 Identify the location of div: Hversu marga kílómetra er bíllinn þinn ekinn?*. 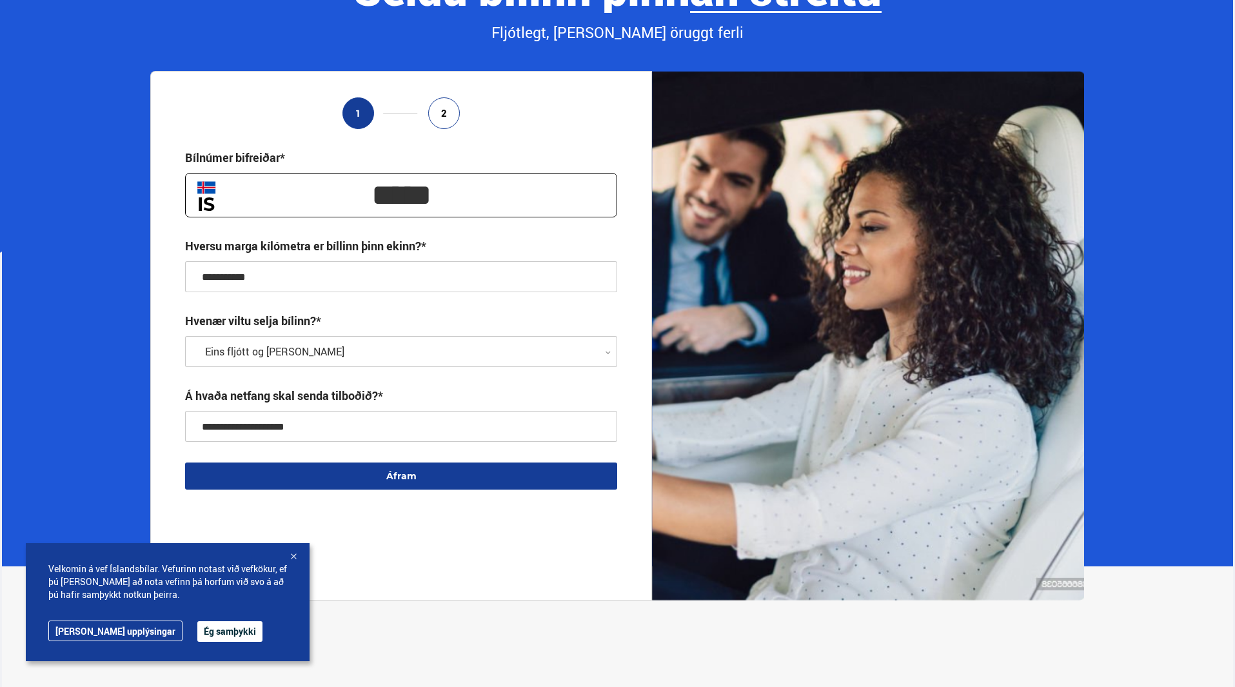
(306, 246).